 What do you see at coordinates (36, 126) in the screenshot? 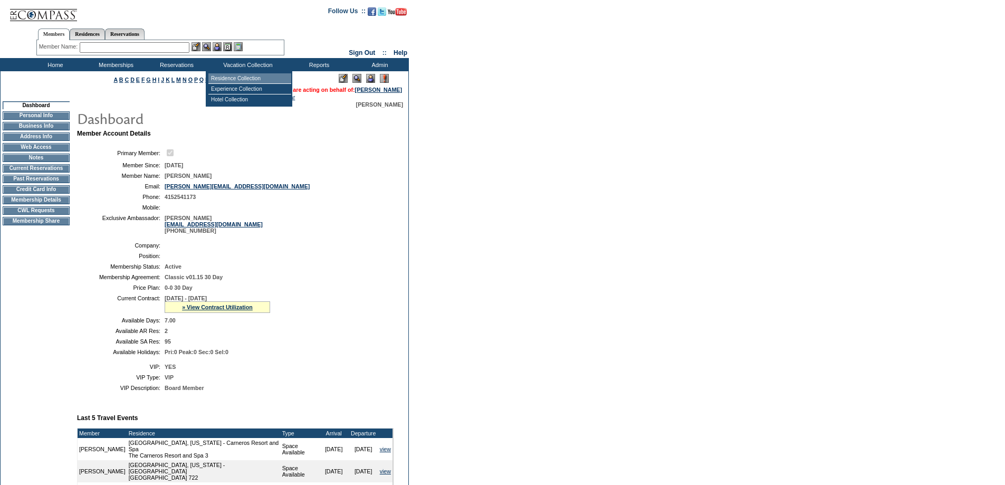
I see `td: Business Info` at bounding box center [36, 126].